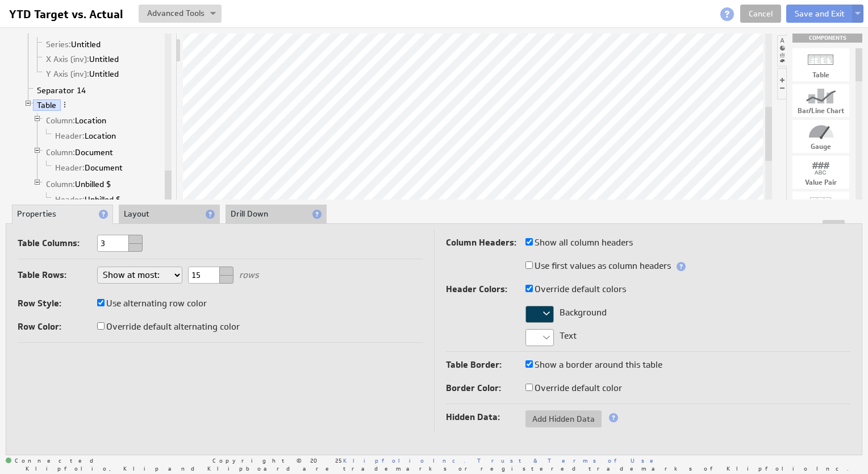 The width and height of the screenshot is (868, 474). What do you see at coordinates (47, 105) in the screenshot?
I see `a: Table` at bounding box center [47, 105].